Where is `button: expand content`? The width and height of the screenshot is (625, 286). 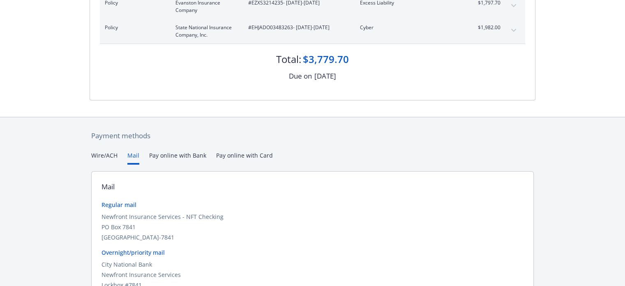 button: expand content is located at coordinates (514, 30).